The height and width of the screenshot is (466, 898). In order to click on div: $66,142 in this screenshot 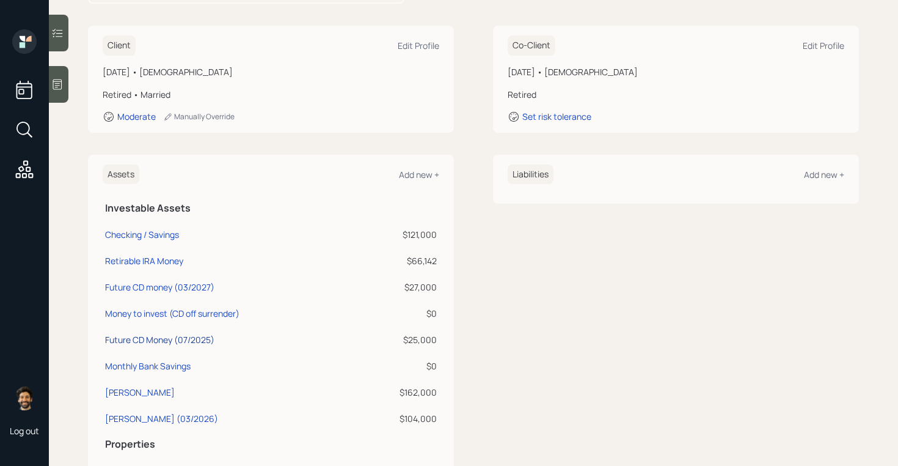, I will do `click(400, 260)`.